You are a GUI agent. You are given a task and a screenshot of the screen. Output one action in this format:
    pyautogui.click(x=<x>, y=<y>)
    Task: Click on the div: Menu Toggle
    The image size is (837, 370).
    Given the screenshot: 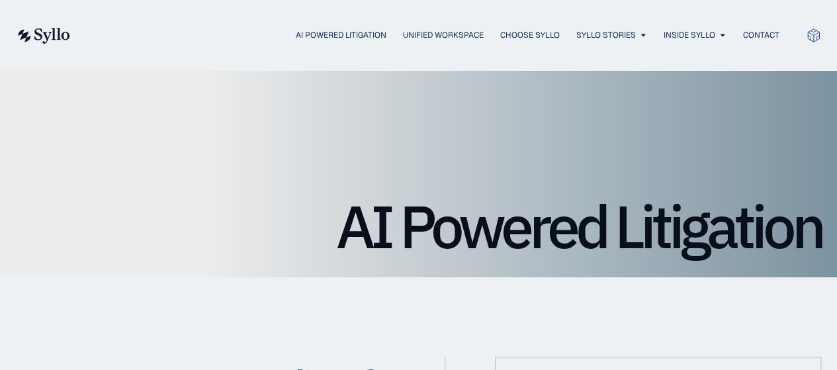 What is the action you would take?
    pyautogui.click(x=438, y=35)
    